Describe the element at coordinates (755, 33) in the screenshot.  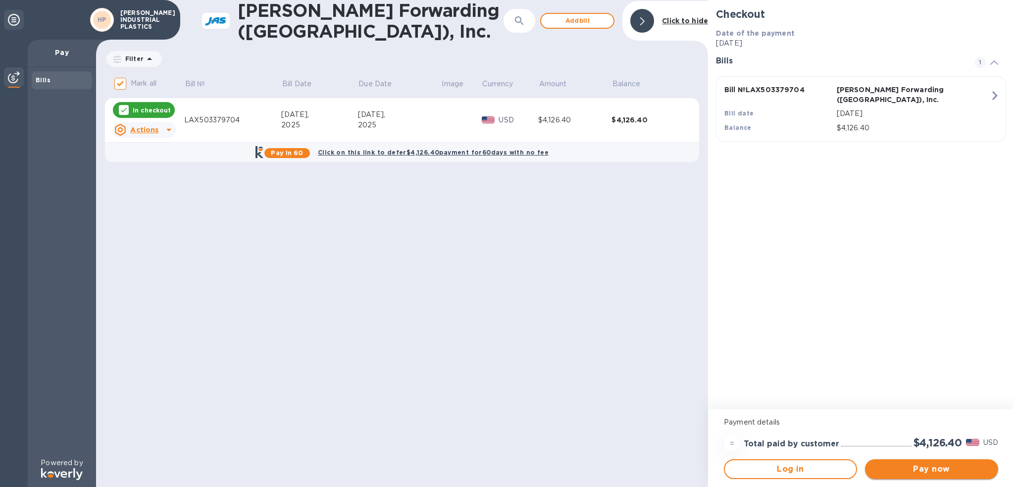
I see `b: Date of the payment` at that location.